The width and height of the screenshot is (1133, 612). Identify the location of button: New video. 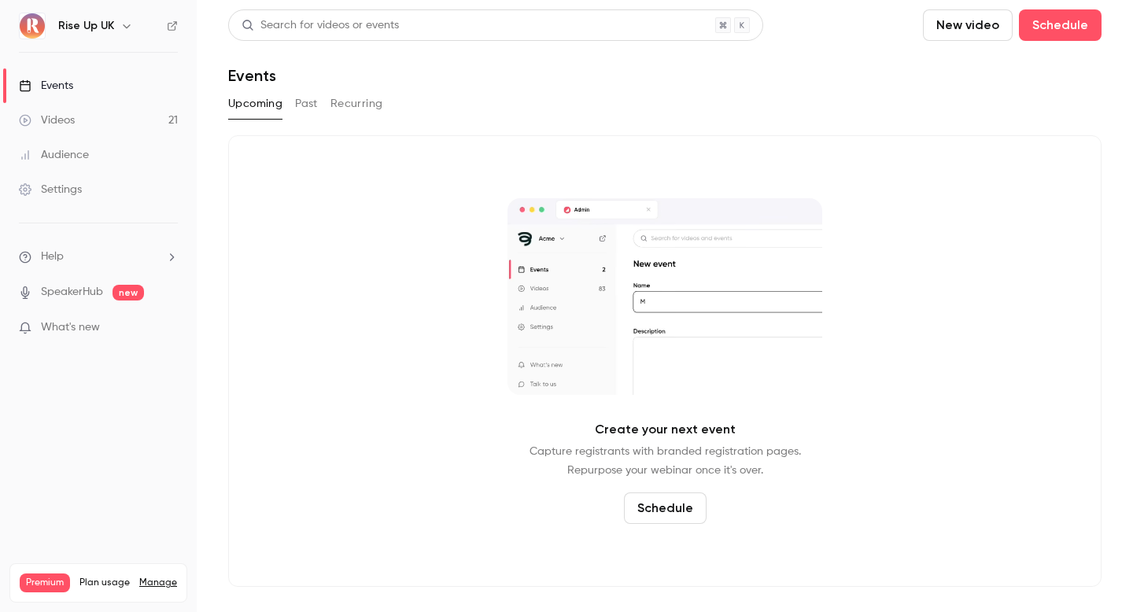
(968, 25).